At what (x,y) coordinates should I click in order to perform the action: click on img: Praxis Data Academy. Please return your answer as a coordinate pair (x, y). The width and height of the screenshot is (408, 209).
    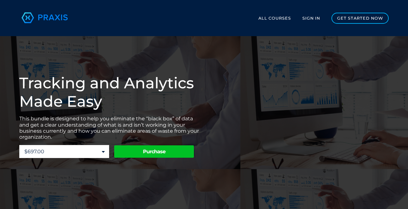
    Looking at the image, I should click on (45, 18).